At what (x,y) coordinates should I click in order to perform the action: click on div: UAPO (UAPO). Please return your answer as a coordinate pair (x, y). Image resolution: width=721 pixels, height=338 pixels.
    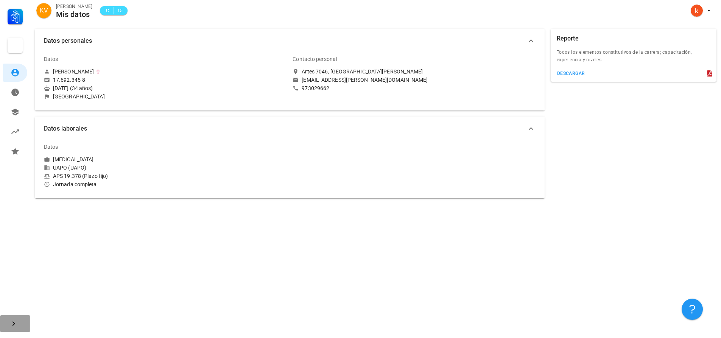
    Looking at the image, I should click on (165, 168).